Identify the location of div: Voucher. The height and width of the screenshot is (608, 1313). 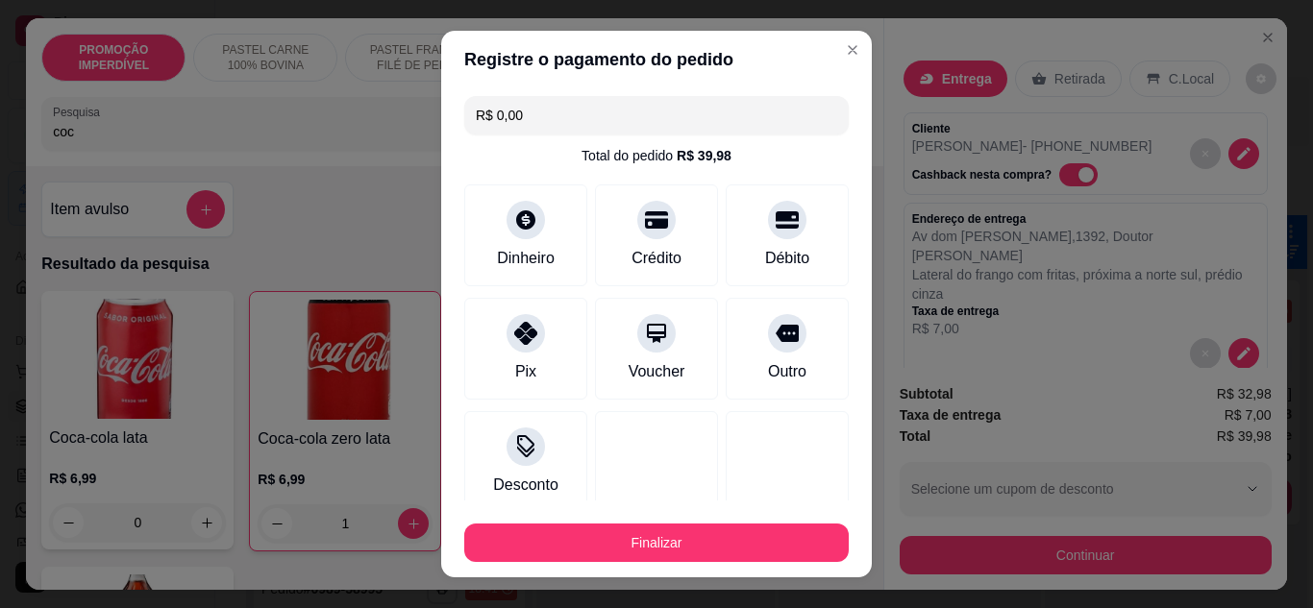
(656, 372).